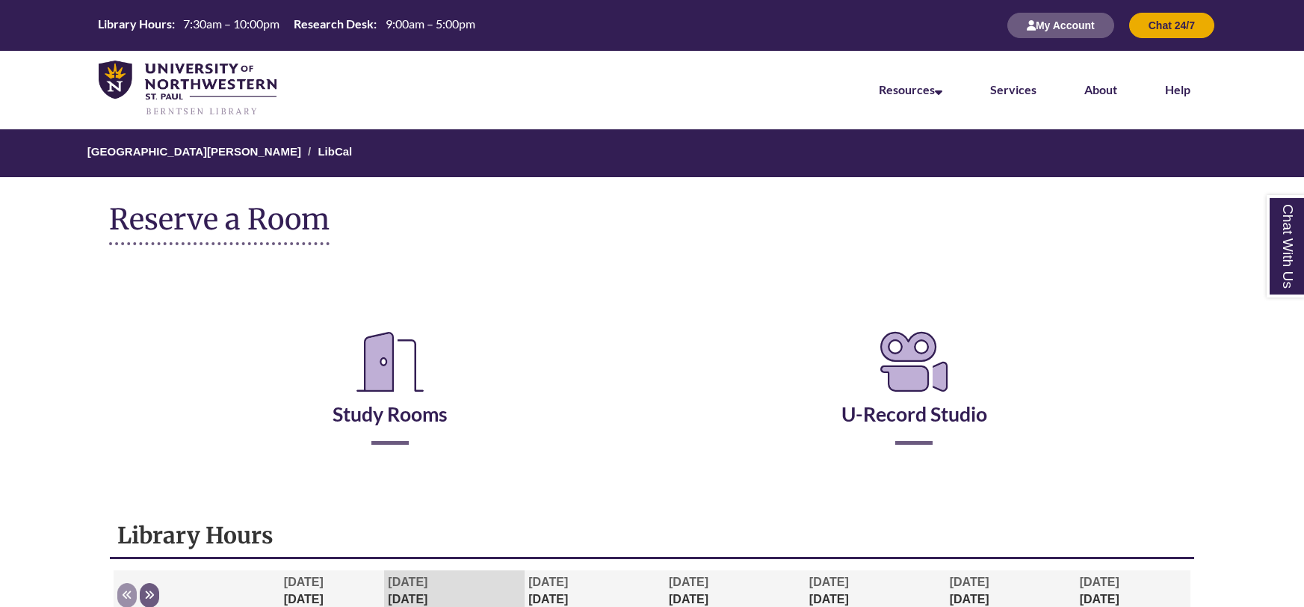 This screenshot has width=1304, height=607. What do you see at coordinates (914, 395) in the screenshot?
I see `a: U-Record Studio` at bounding box center [914, 395].